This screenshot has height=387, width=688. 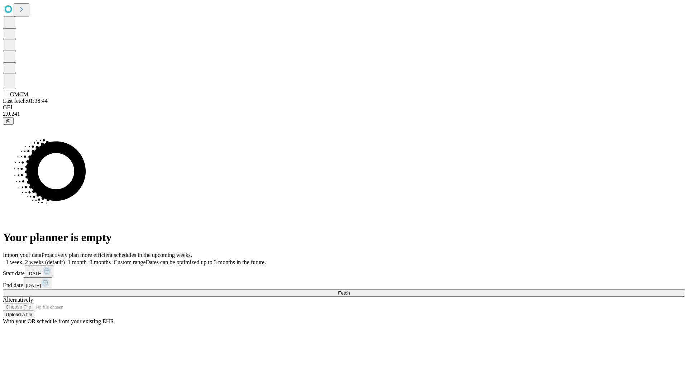 I want to click on span: GMCM, so click(x=19, y=94).